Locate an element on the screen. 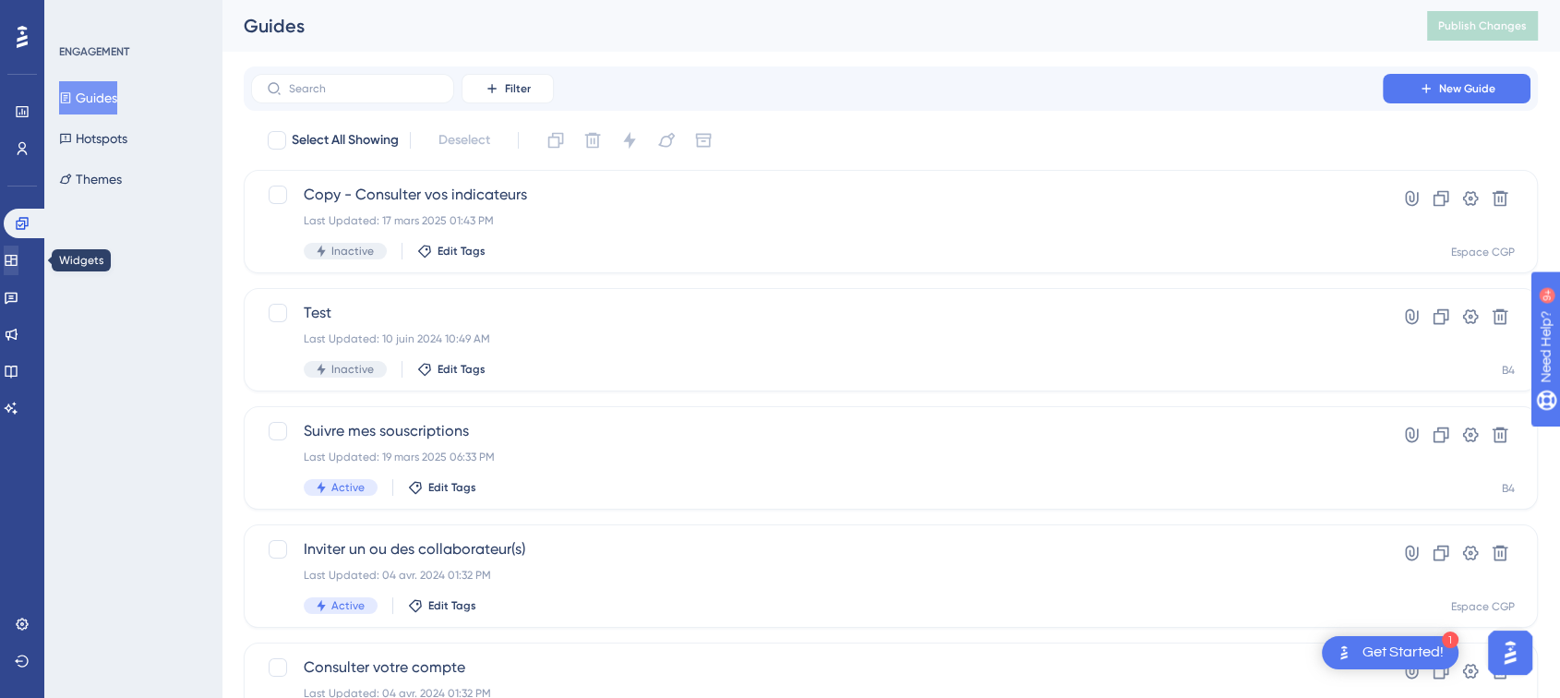  span: Need Help? is located at coordinates (79, 16).